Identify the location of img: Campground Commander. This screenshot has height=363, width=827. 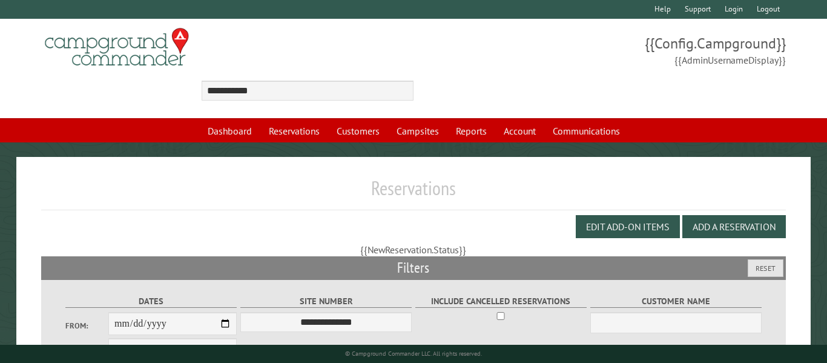
(117, 47).